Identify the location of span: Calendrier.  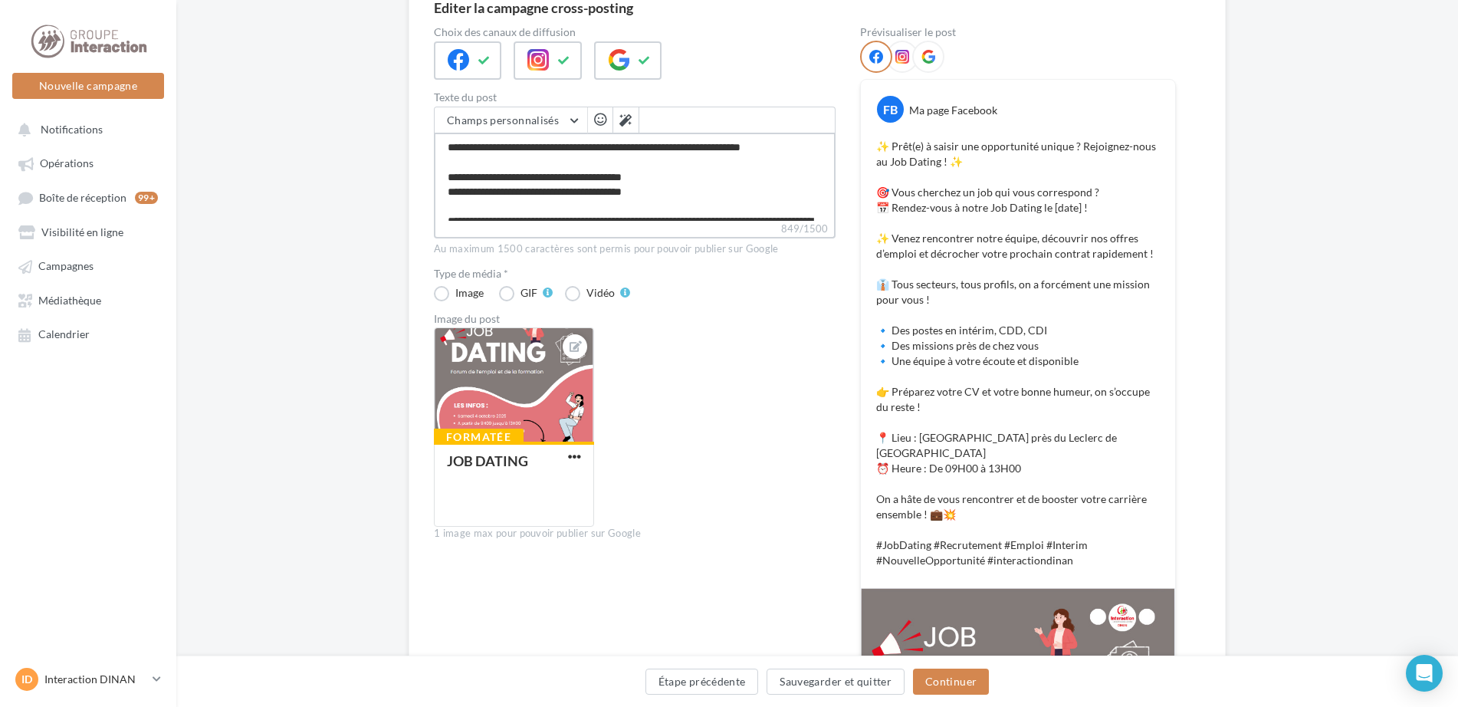
(64, 334).